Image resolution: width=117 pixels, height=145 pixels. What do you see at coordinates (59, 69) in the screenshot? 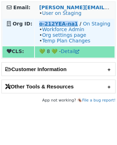
I see `h2: Customer Information` at bounding box center [59, 69].